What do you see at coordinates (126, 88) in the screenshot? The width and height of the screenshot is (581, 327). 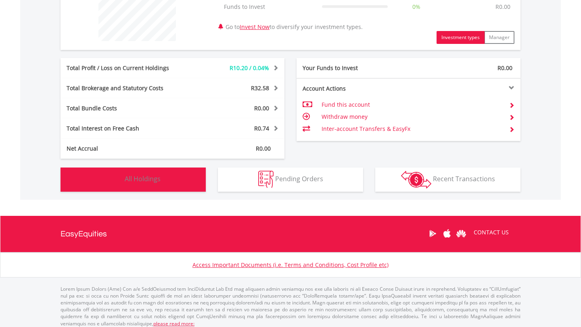 I see `div: Total Brokerage and Statutory Costs` at bounding box center [126, 88].